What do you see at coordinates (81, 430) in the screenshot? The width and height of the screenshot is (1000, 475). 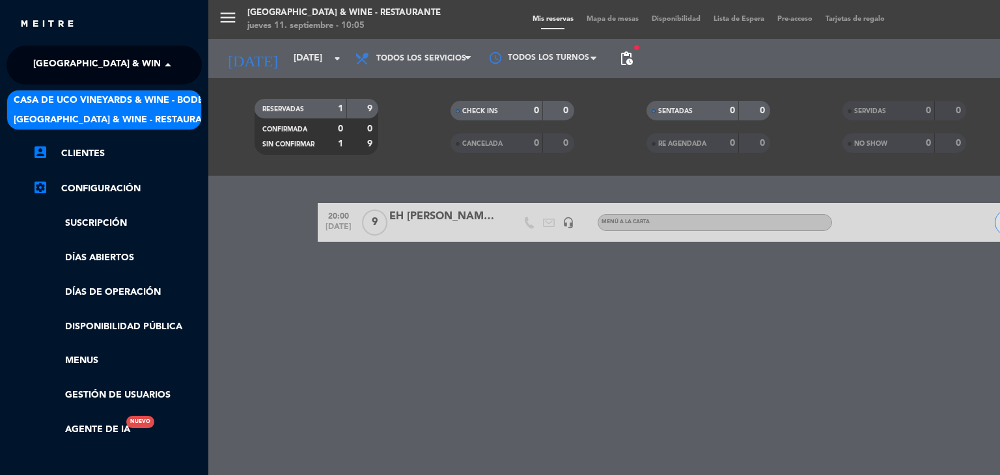 I see `a: Agente de IANuevo` at bounding box center [81, 430].